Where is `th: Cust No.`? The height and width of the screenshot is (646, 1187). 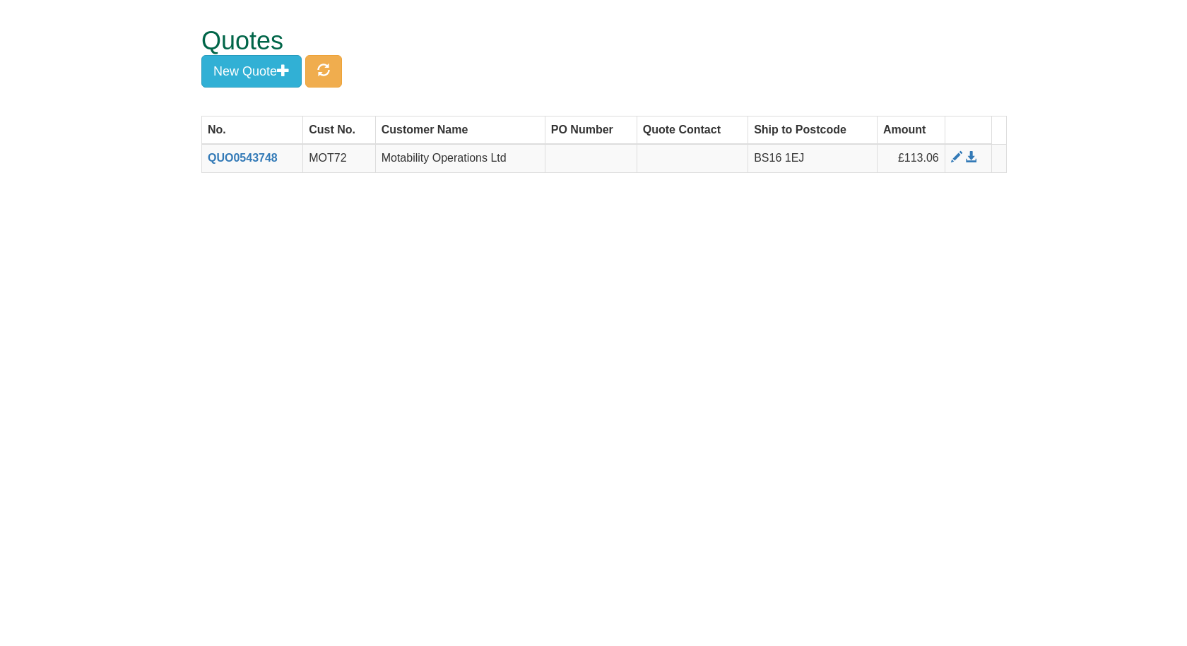
th: Cust No. is located at coordinates (339, 130).